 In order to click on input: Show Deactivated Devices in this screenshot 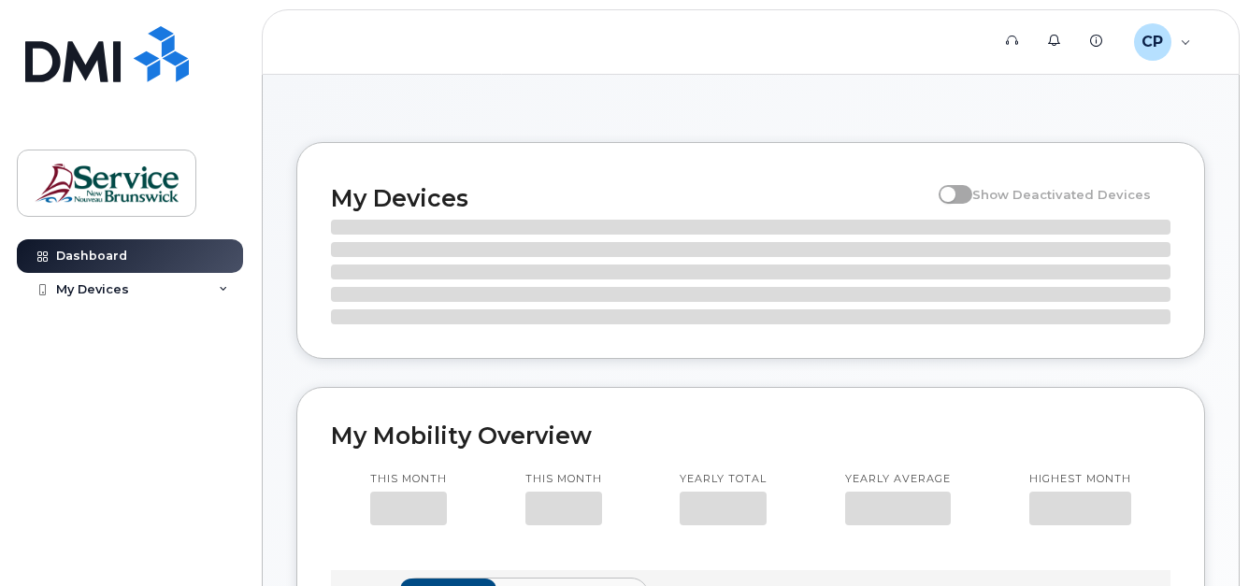, I will do `click(946, 184)`.